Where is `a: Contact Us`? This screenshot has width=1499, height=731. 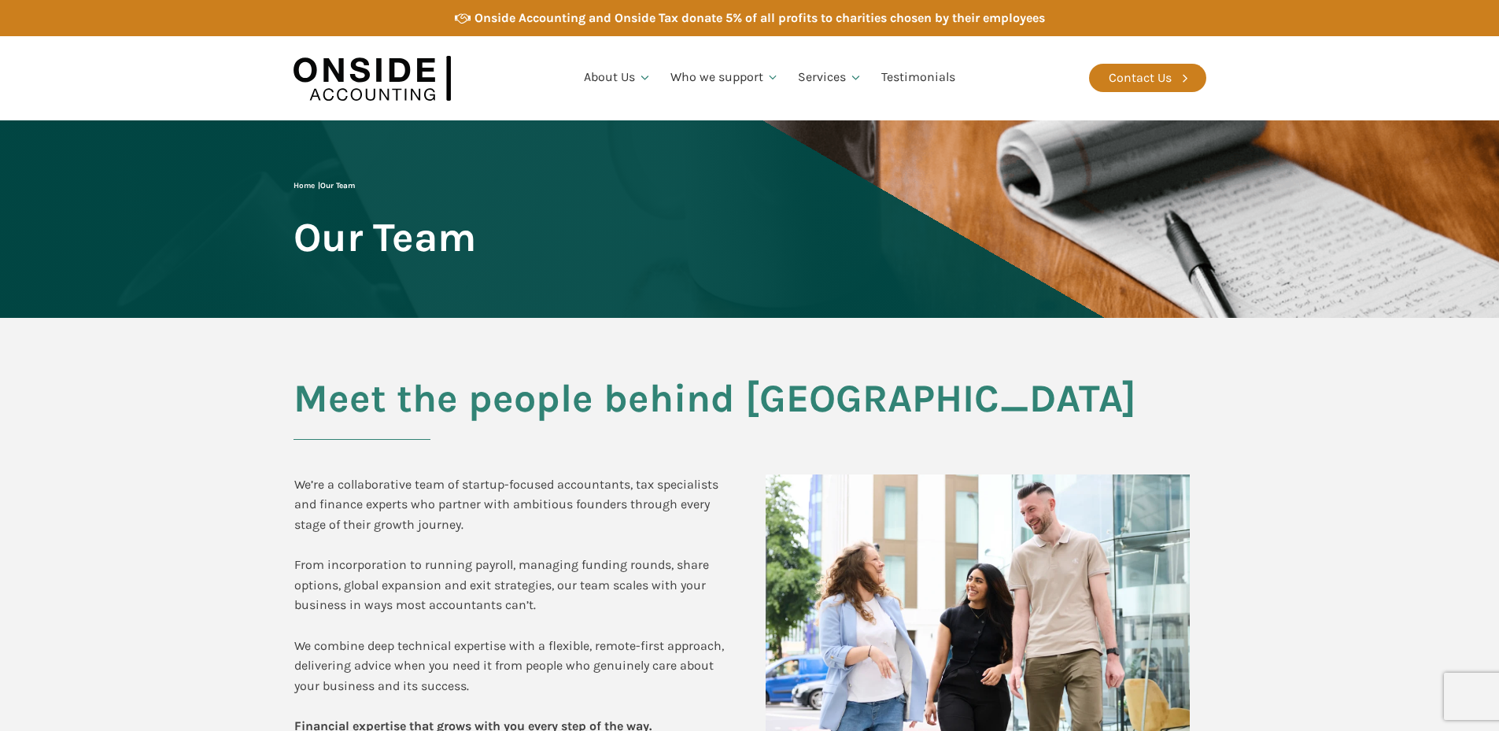 a: Contact Us is located at coordinates (1147, 78).